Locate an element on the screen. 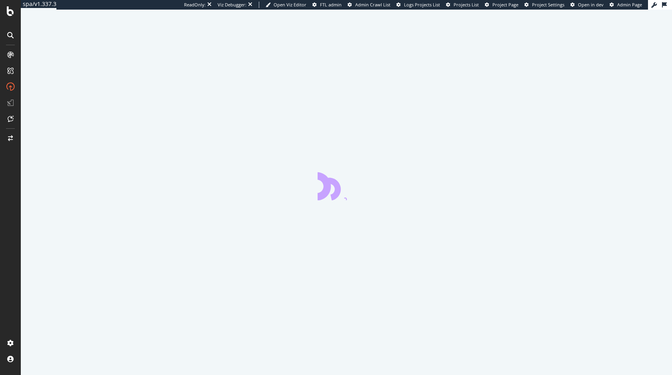 The width and height of the screenshot is (672, 375). a: Project Settings is located at coordinates (545, 5).